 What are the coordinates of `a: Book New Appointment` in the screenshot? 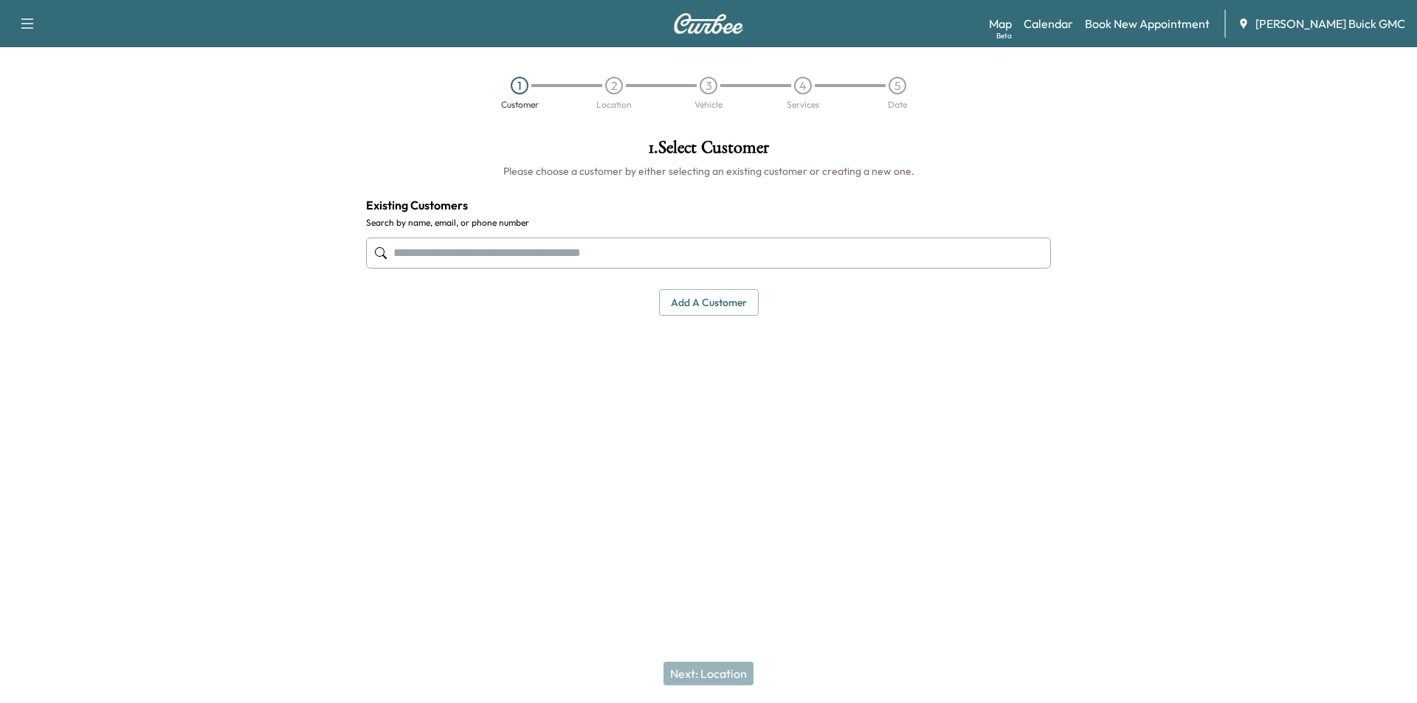 It's located at (1147, 24).